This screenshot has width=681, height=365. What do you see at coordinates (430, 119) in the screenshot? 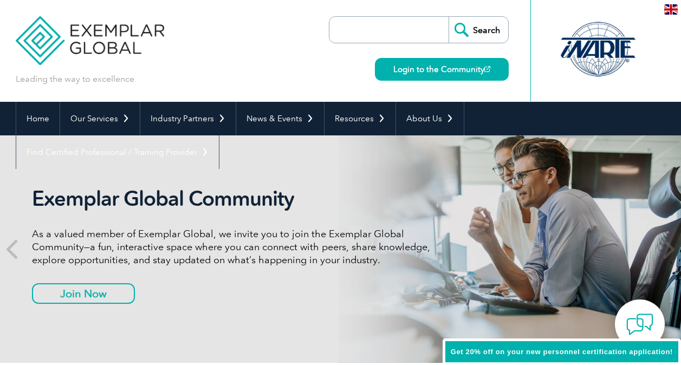
I see `a: About Us` at bounding box center [430, 119].